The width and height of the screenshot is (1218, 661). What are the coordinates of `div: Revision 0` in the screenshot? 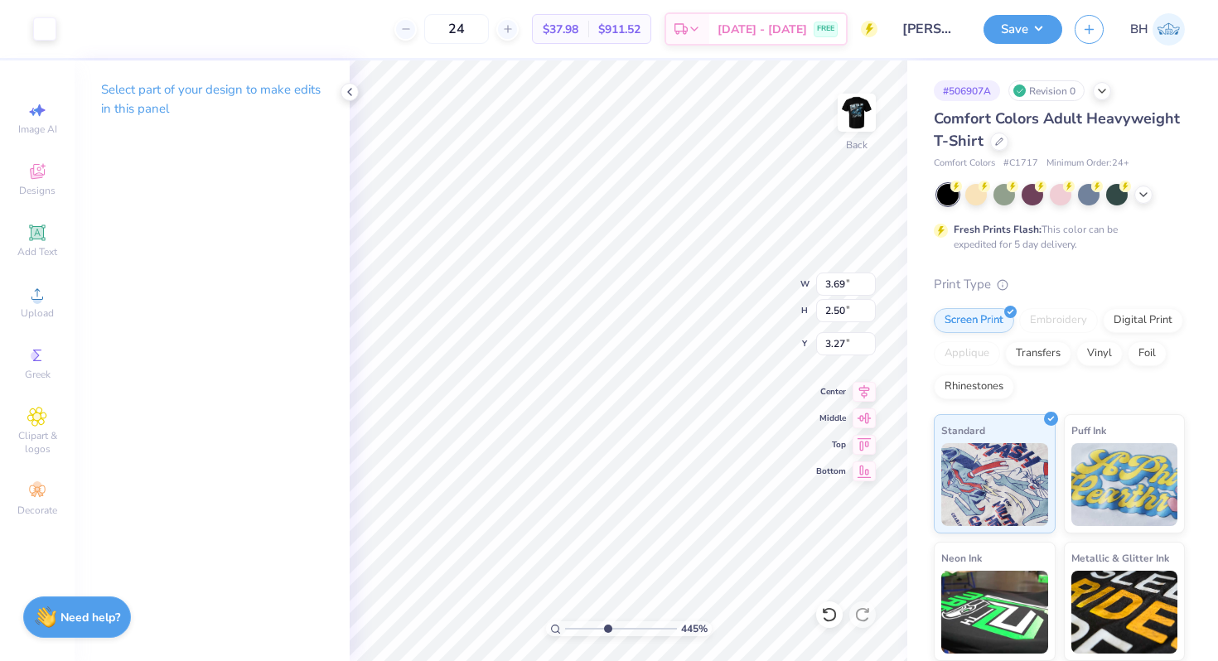 It's located at (1047, 90).